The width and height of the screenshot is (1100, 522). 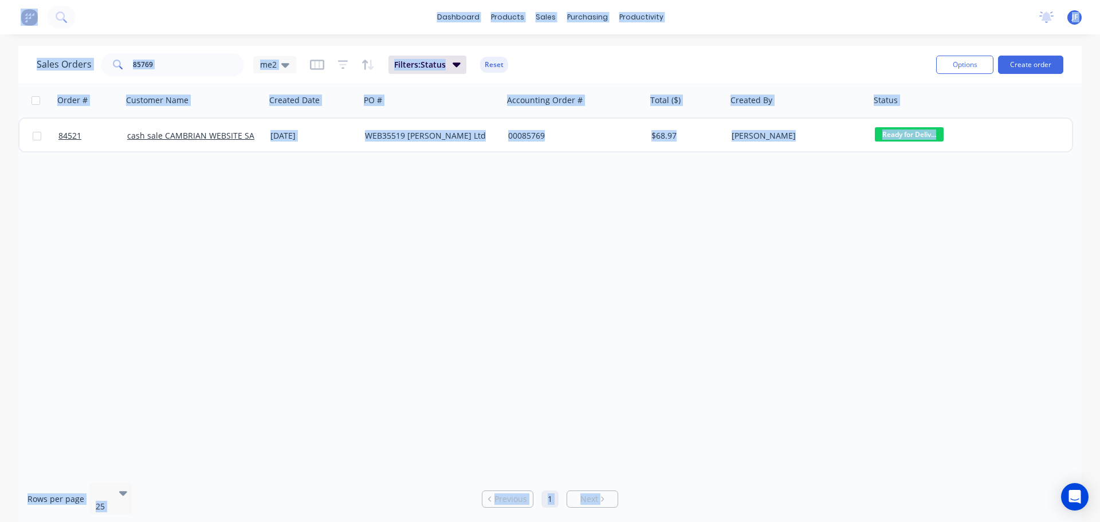 I want to click on div: 00085769, so click(x=572, y=136).